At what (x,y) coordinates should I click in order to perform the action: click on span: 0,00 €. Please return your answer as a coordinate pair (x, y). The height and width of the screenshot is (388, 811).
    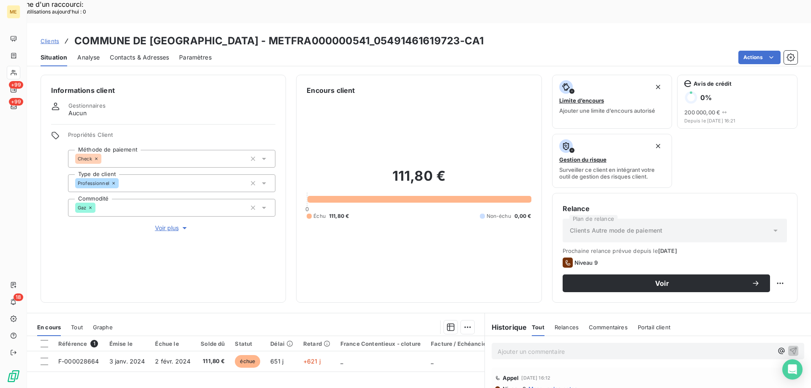
    Looking at the image, I should click on (523, 216).